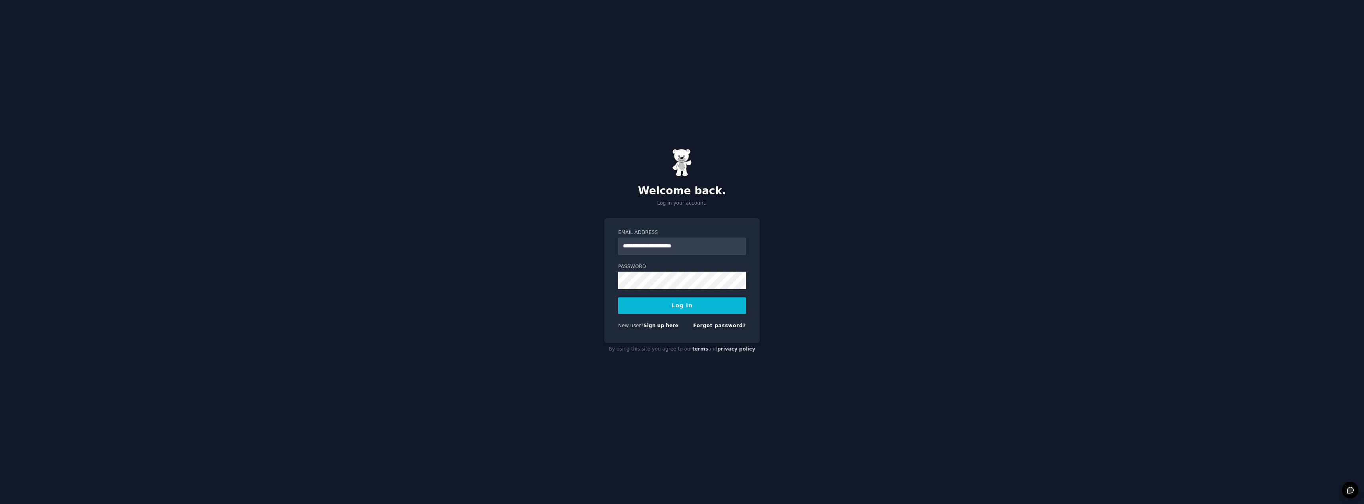  Describe the element at coordinates (682, 191) in the screenshot. I see `h2: Welcome back.` at that location.